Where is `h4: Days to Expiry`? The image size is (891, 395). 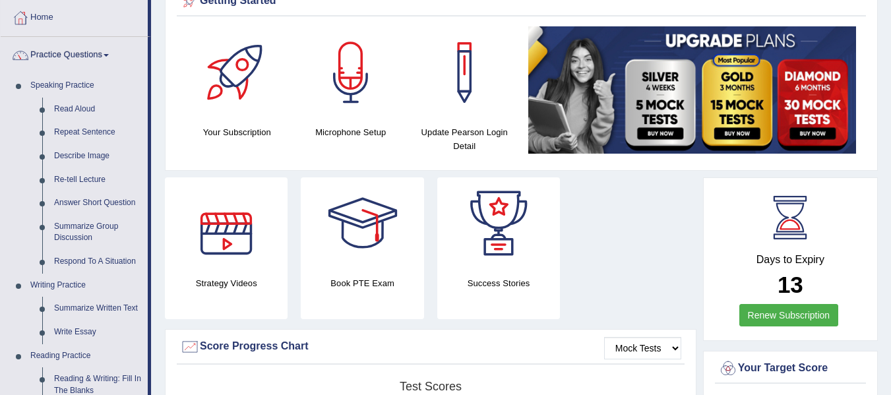
h4: Days to Expiry is located at coordinates (790, 260).